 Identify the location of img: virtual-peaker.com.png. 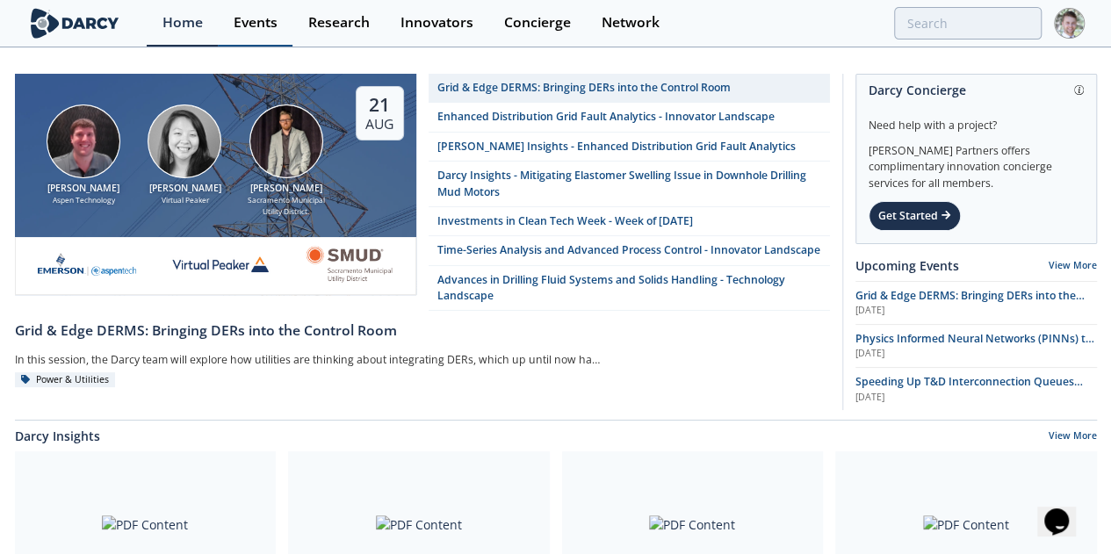
(220, 264).